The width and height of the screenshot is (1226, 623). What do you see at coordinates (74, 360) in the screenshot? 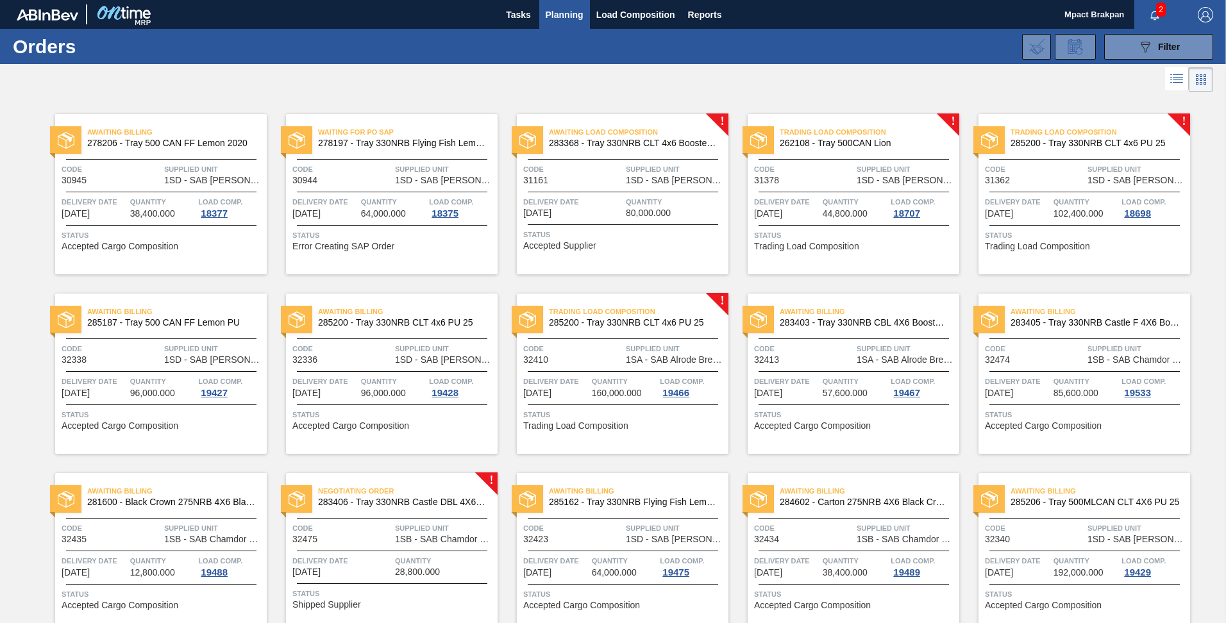
I see `span: 32338` at bounding box center [74, 360].